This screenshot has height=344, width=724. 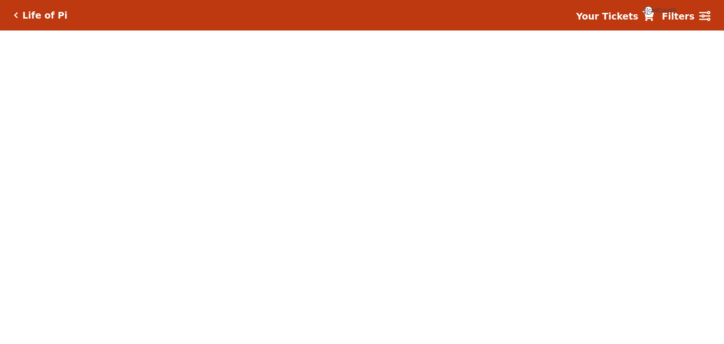 What do you see at coordinates (16, 15) in the screenshot?
I see `a: Click here to go back to filters` at bounding box center [16, 15].